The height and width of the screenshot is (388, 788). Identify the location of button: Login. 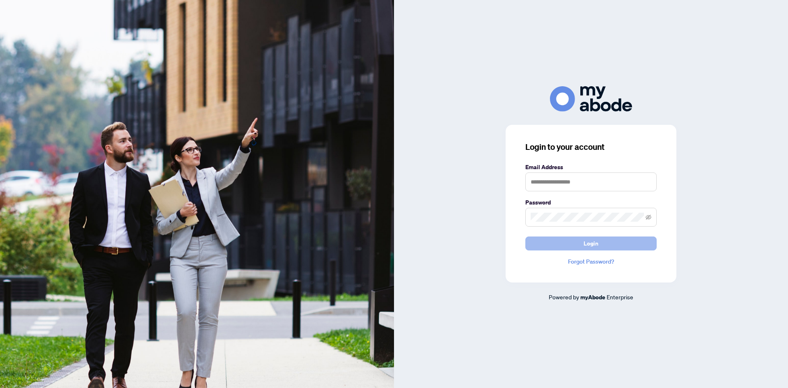
(591, 243).